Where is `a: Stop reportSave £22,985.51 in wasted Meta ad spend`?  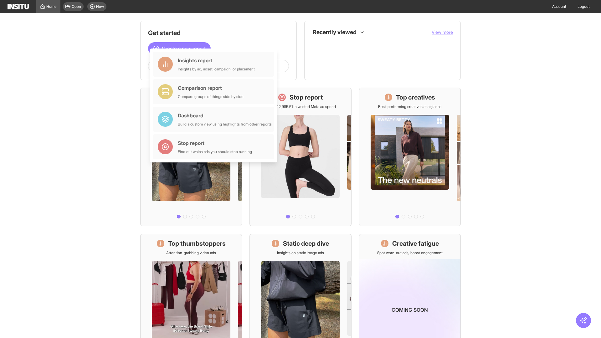 a: Stop reportSave £22,985.51 in wasted Meta ad spend is located at coordinates (300, 157).